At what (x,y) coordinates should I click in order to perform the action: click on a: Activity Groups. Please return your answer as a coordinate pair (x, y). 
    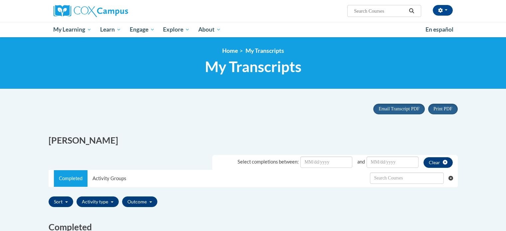
    Looking at the image, I should click on (109, 179).